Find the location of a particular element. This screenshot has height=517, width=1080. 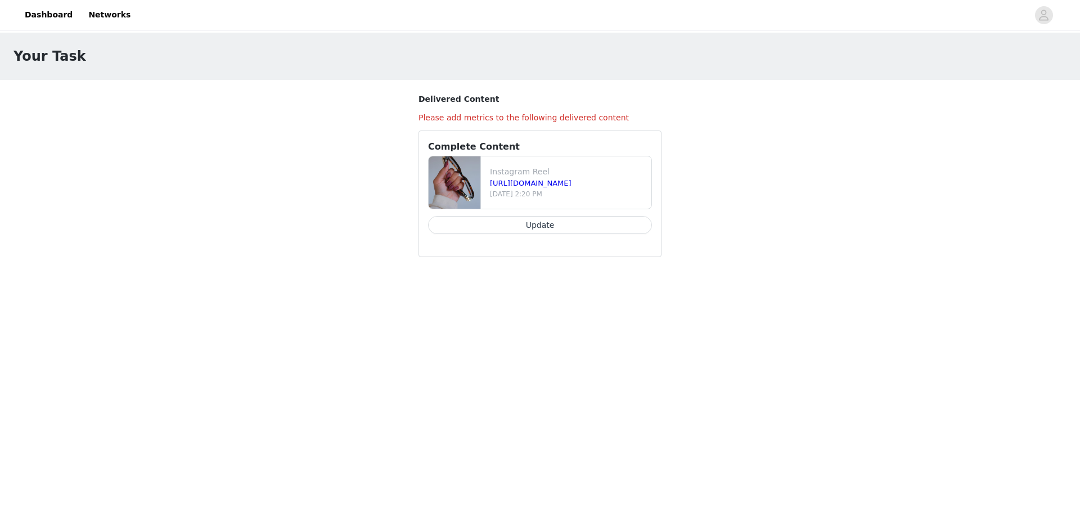

p: Instagram Reel is located at coordinates (568, 172).